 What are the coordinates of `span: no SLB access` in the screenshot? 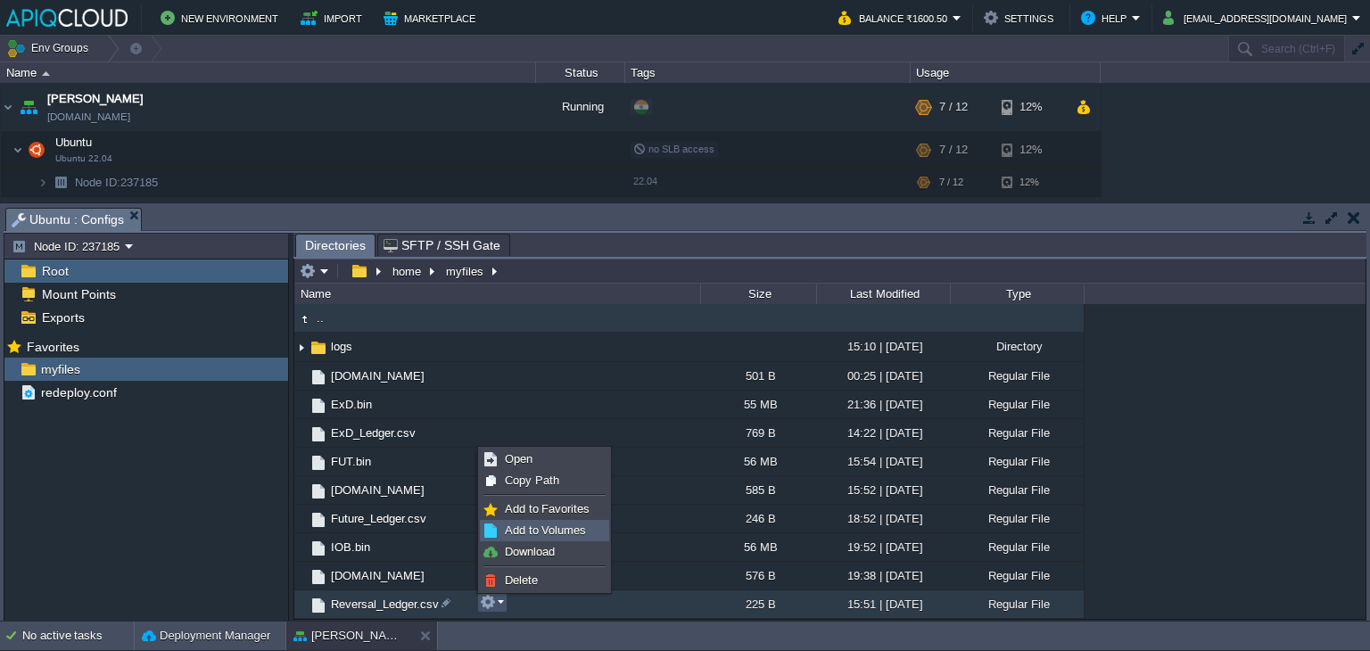 It's located at (673, 149).